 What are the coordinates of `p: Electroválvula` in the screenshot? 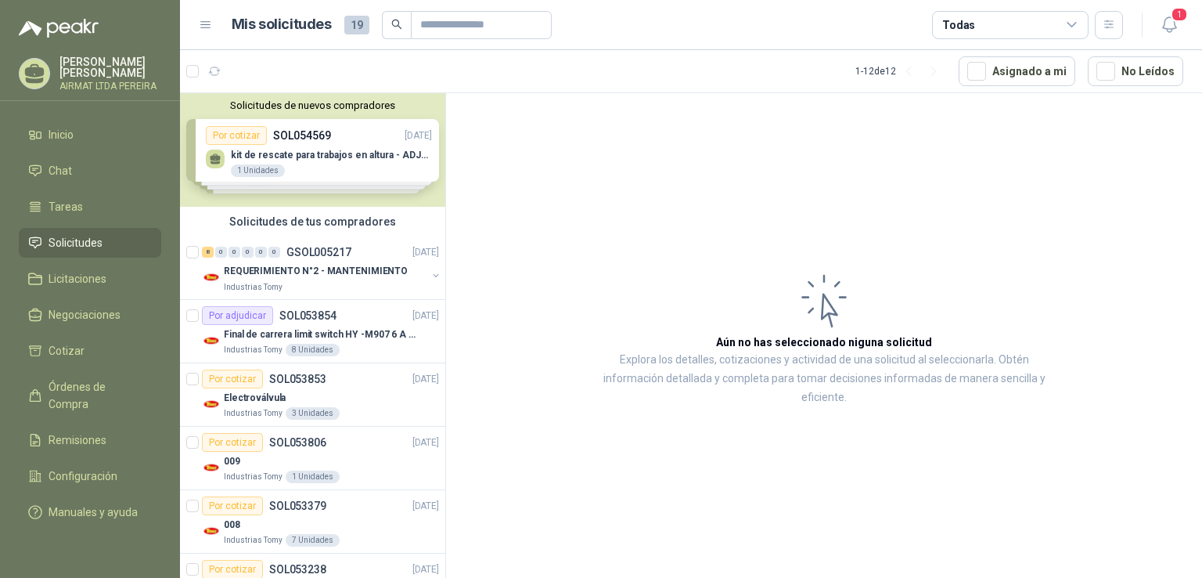 It's located at (254, 398).